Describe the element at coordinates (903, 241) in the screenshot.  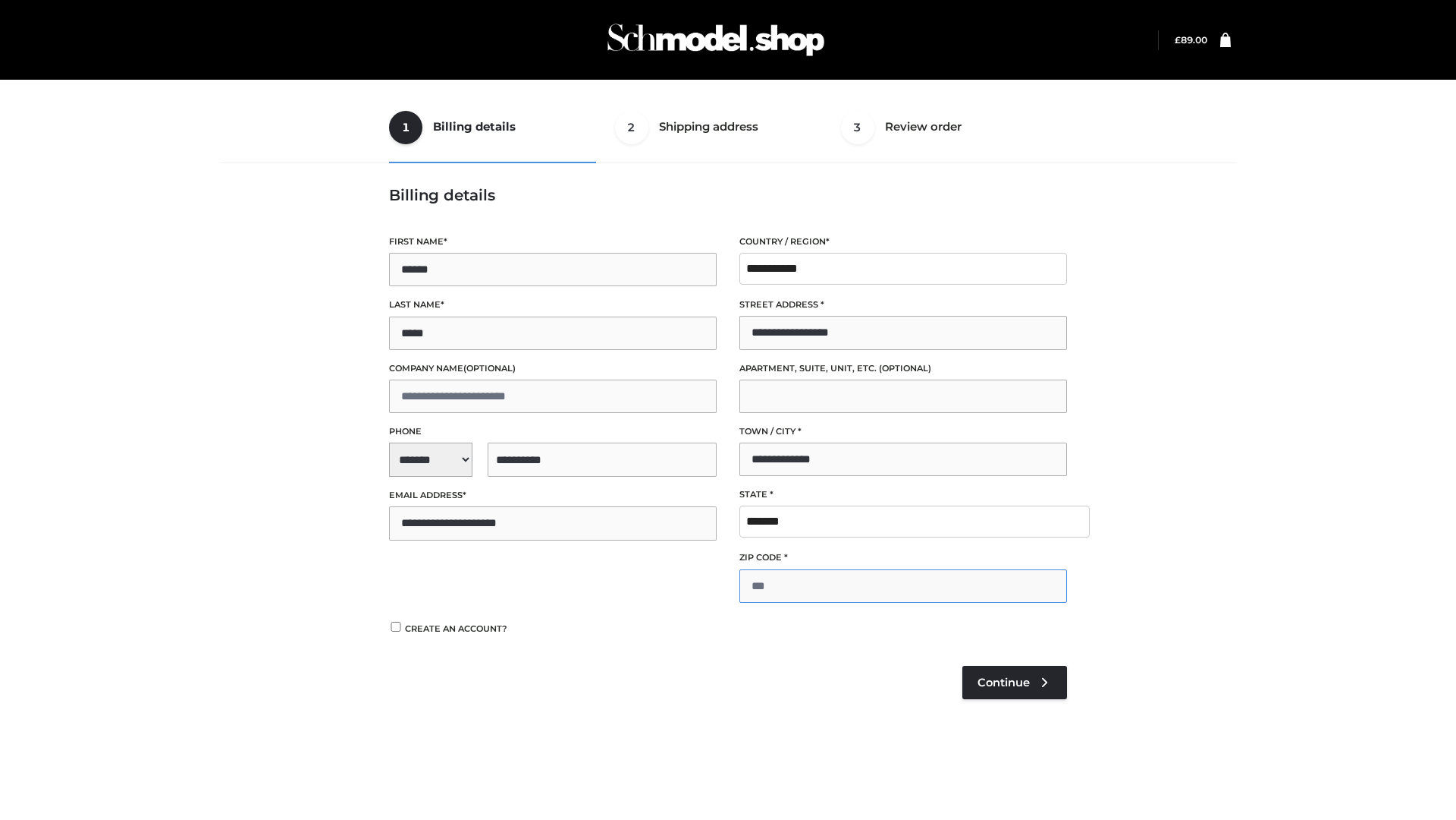
I see `label: Country / Region` at that location.